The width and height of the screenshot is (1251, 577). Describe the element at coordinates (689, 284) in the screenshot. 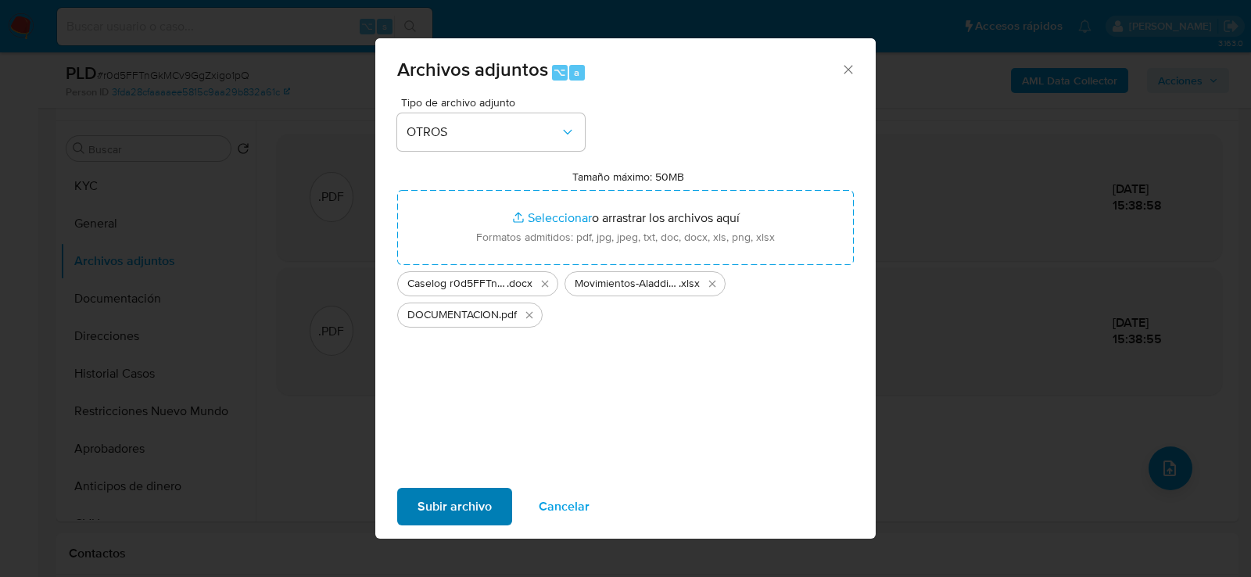

I see `span: .xlsx` at that location.